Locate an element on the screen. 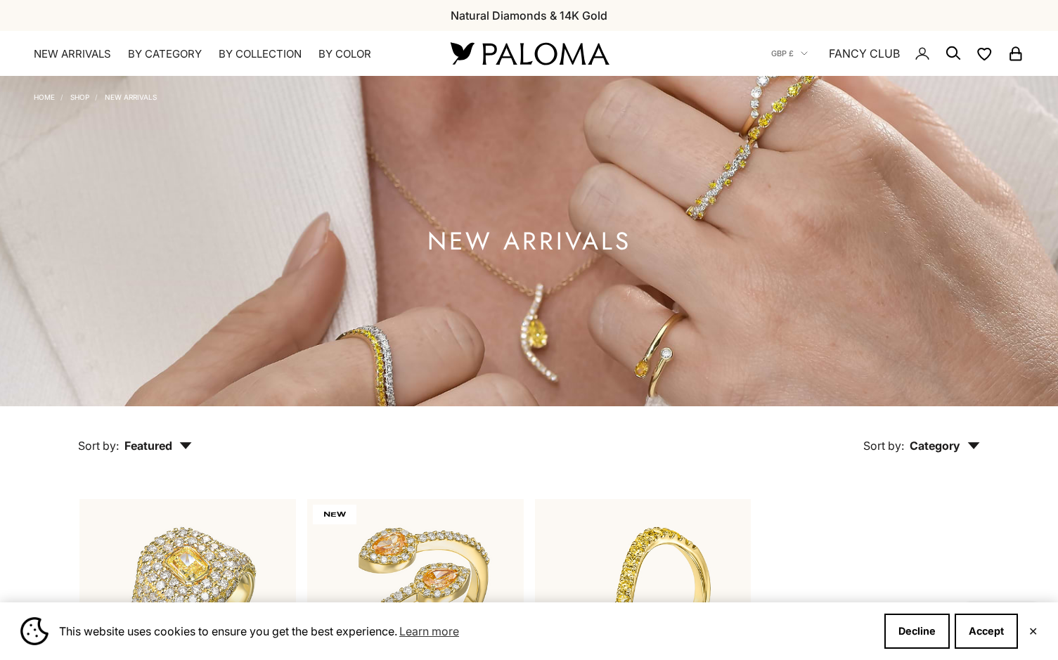 This screenshot has width=1058, height=660. button: Sort by: Featured is located at coordinates (135, 436).